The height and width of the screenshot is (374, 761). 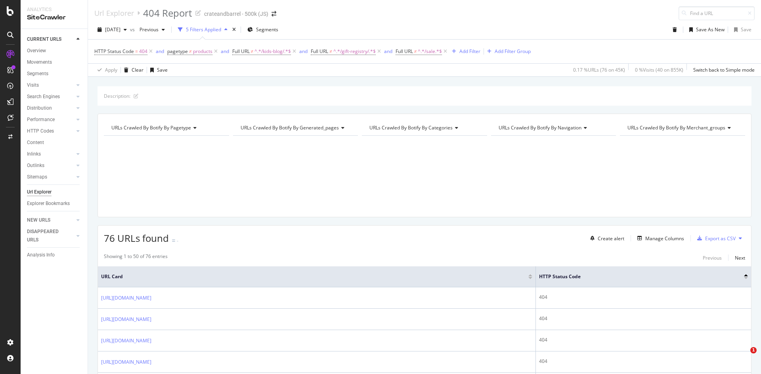 What do you see at coordinates (716, 13) in the screenshot?
I see `input: Find a URL` at bounding box center [716, 13].